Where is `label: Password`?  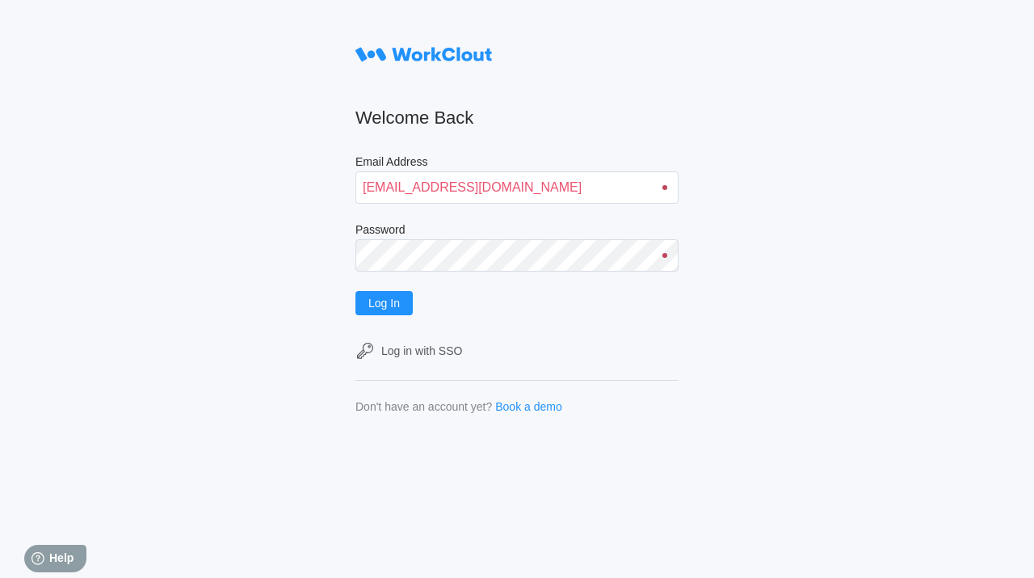
label: Password is located at coordinates (517, 231).